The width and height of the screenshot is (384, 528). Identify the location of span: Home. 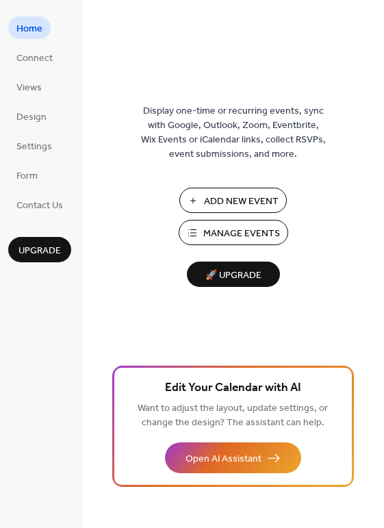
(29, 29).